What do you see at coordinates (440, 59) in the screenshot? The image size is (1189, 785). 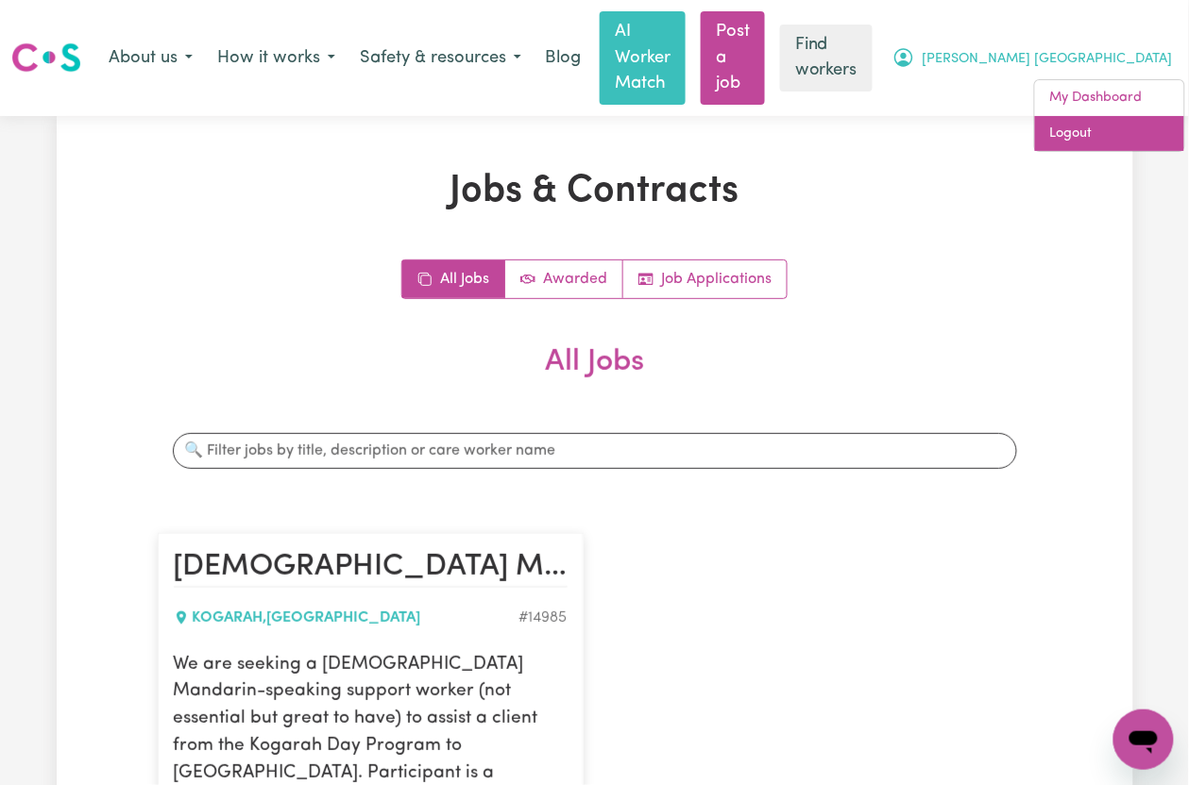 I see `button: Safety & resources` at bounding box center [440, 59].